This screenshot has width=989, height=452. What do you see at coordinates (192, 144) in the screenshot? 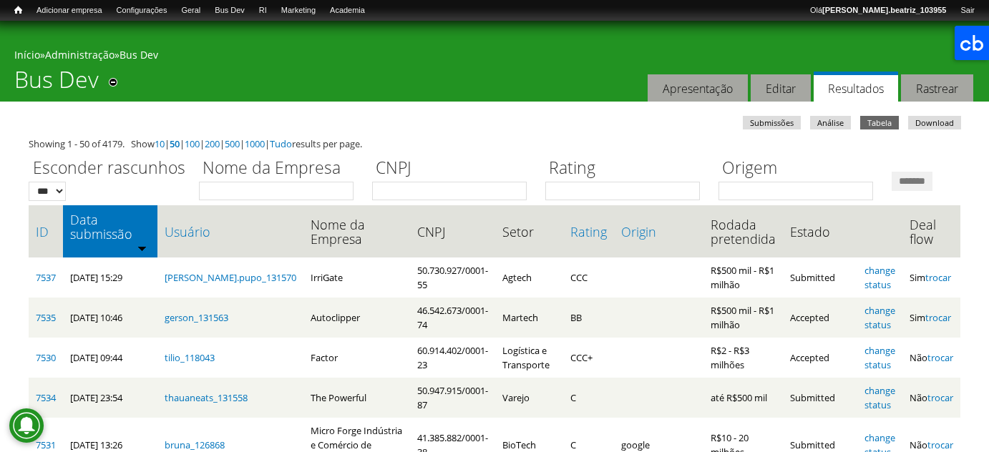
I see `a: 100` at bounding box center [192, 144].